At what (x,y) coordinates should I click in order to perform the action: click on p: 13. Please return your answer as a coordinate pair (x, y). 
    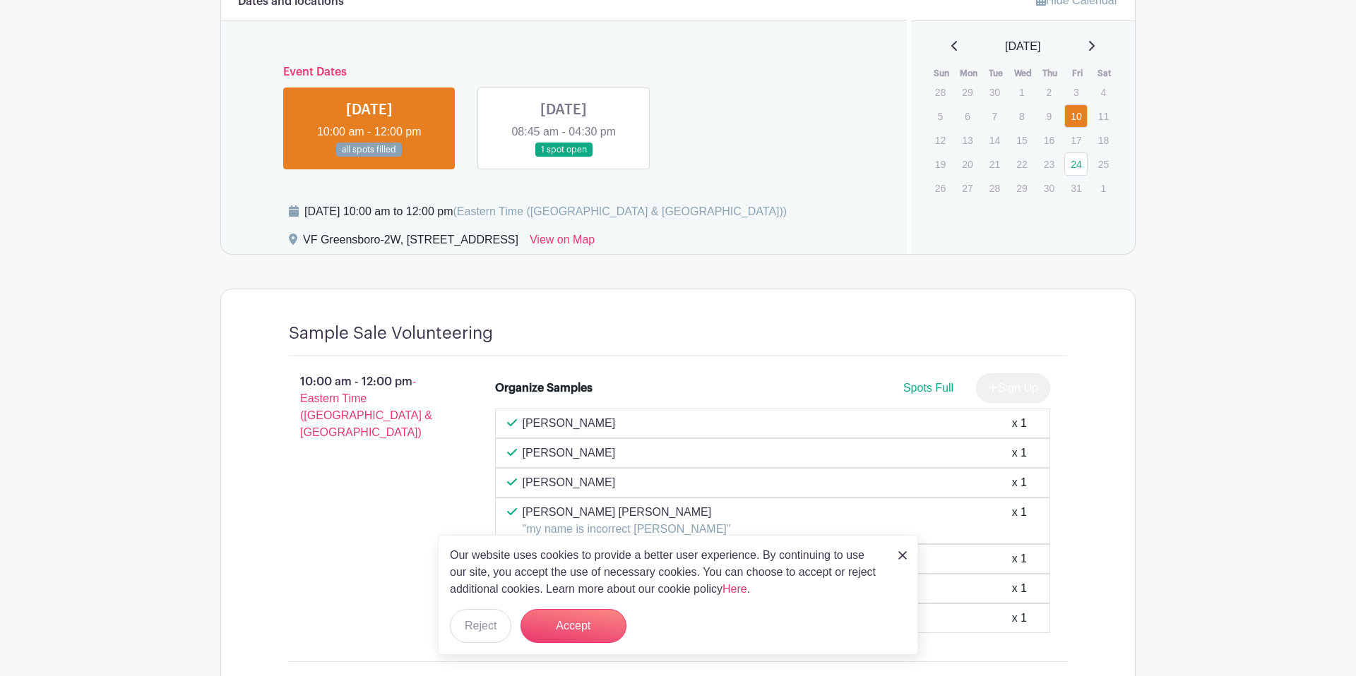
    Looking at the image, I should click on (967, 140).